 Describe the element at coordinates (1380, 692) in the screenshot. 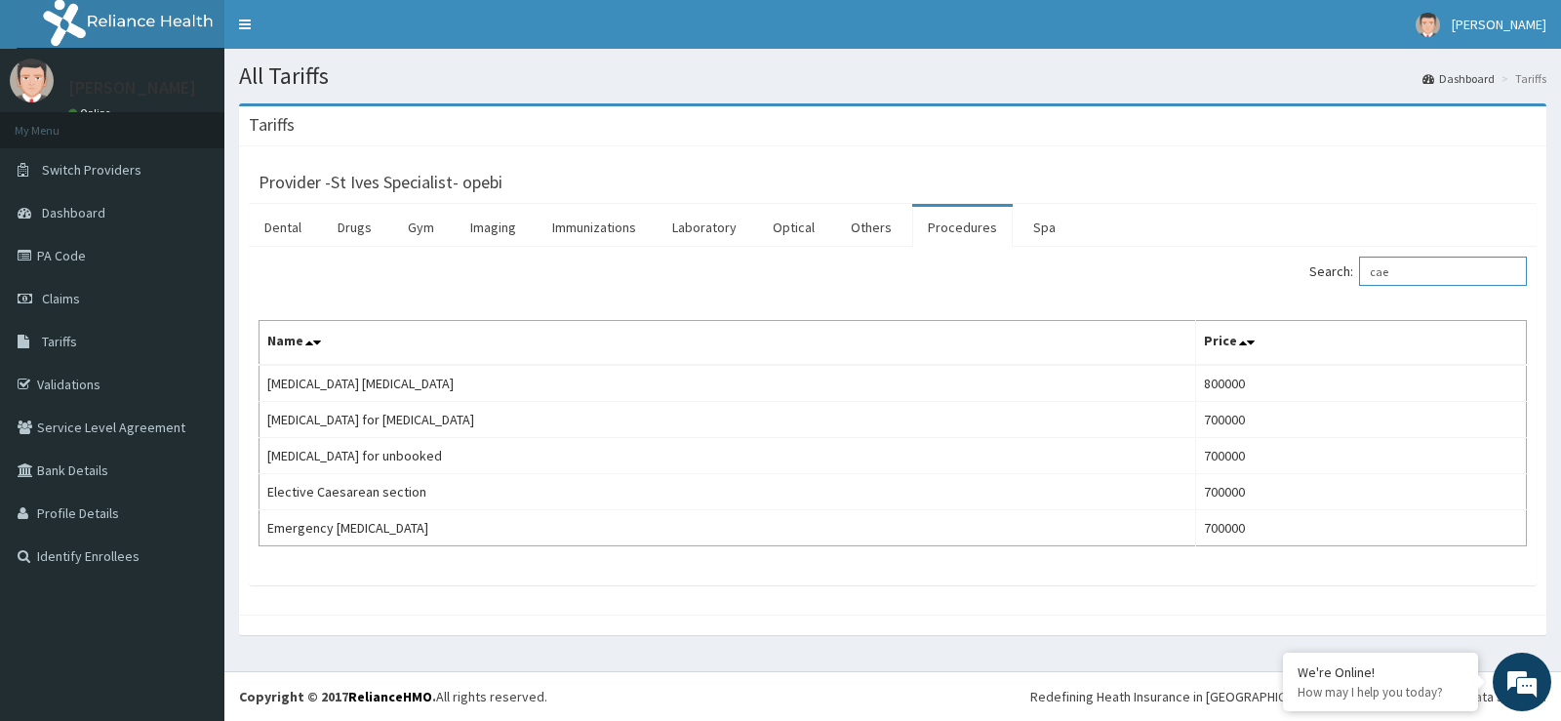

I see `p: How may I help you today?` at that location.